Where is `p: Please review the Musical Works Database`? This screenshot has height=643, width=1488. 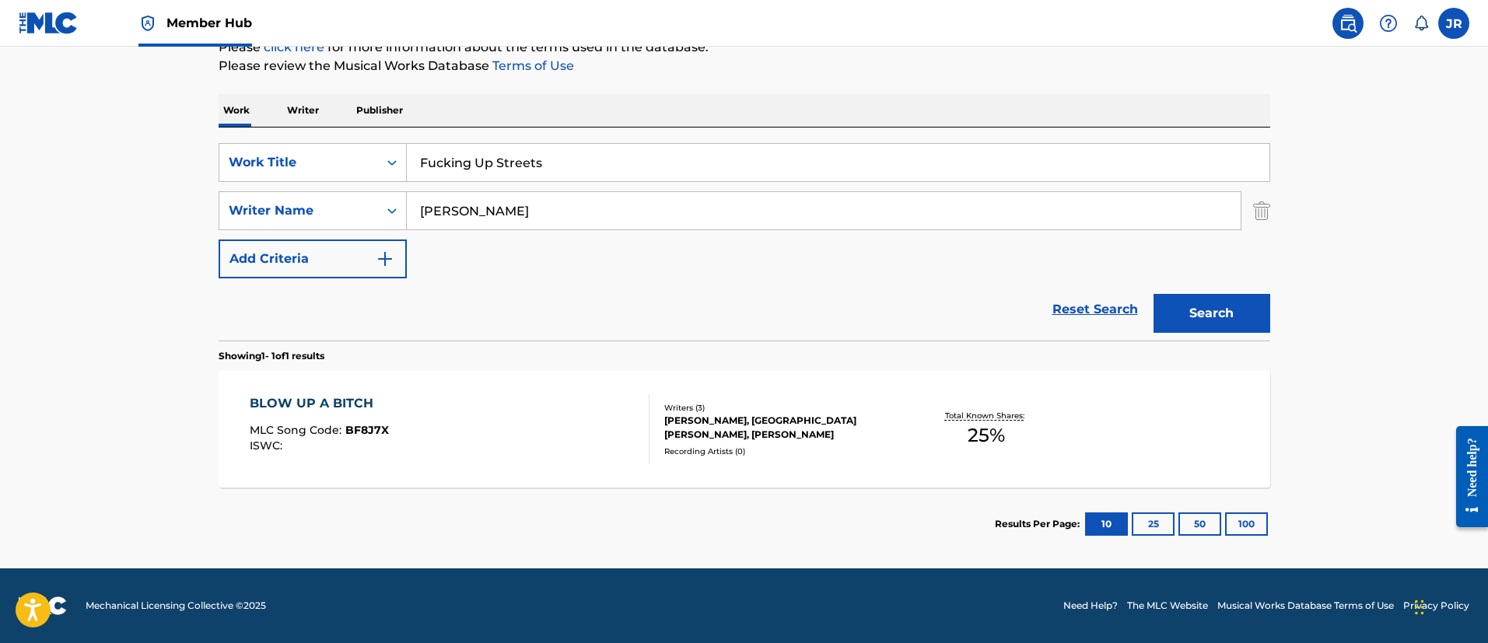
p: Please review the Musical Works Database is located at coordinates (744, 66).